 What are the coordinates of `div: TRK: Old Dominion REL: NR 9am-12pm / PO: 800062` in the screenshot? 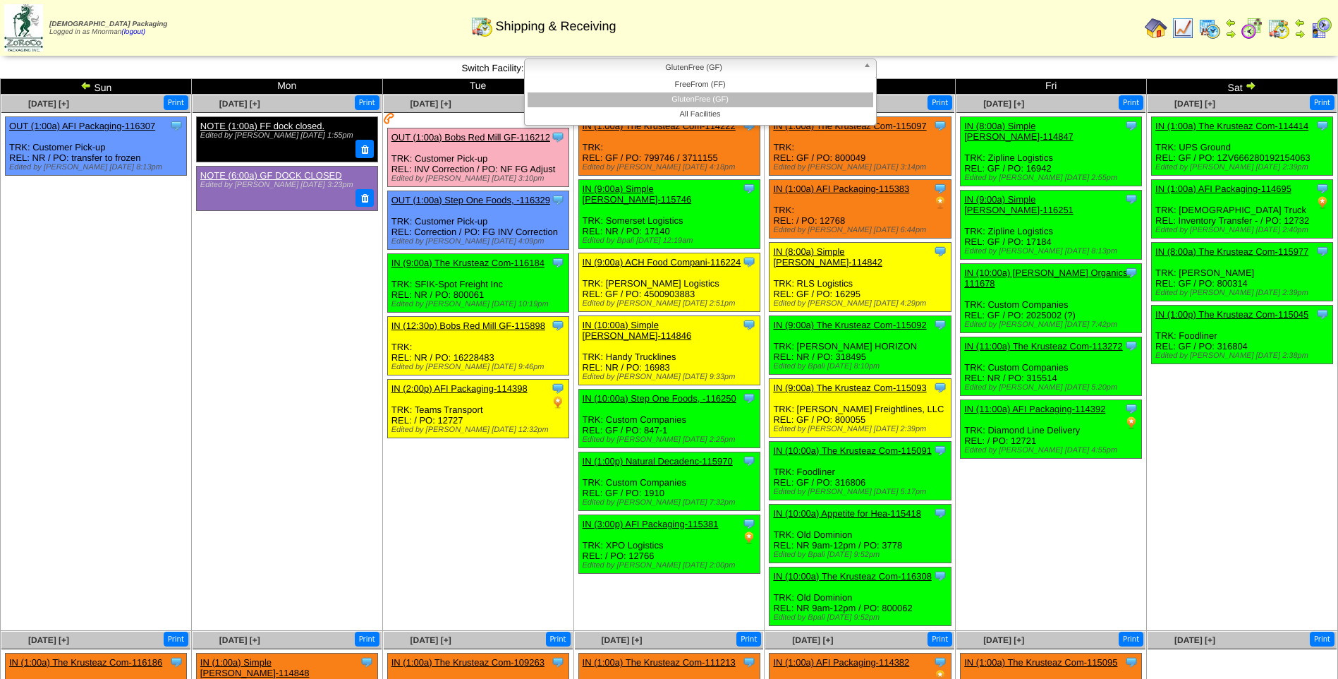 It's located at (860, 596).